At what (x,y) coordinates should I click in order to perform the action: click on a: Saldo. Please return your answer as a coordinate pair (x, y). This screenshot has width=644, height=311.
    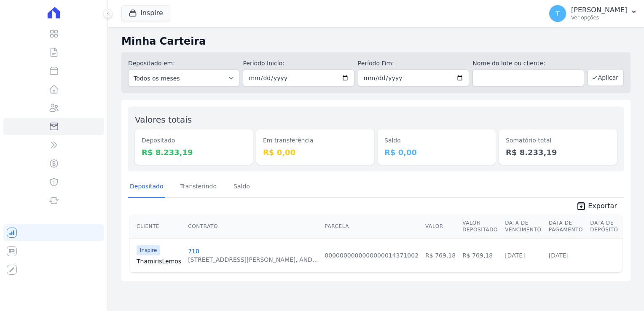
    Looking at the image, I should click on (242, 187).